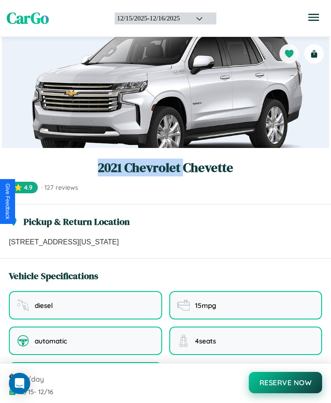  What do you see at coordinates (23, 187) in the screenshot?
I see `span: ⭐ 4.9` at bounding box center [23, 187].